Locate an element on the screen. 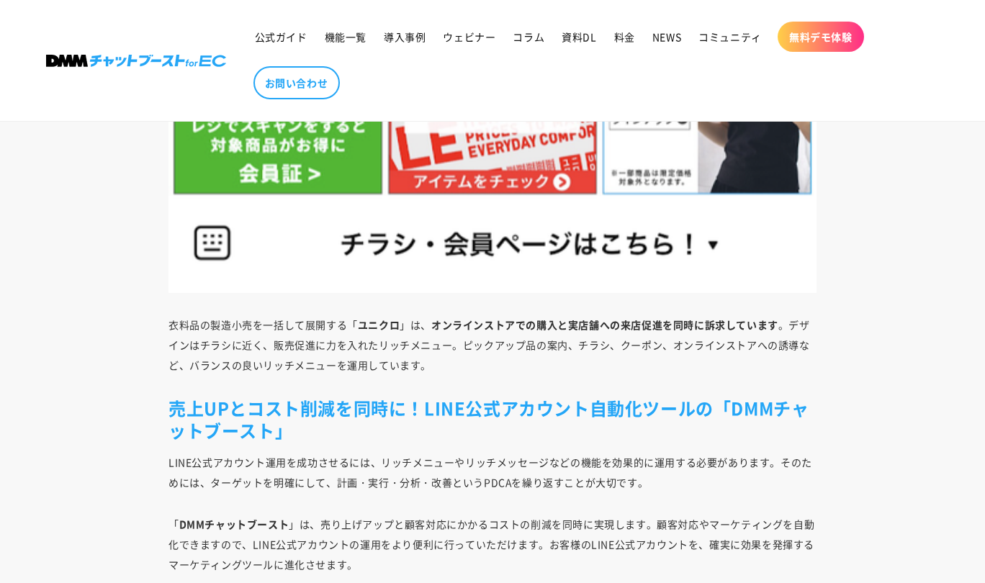 This screenshot has height=583, width=985. strong: ユニクロ is located at coordinates (379, 325).